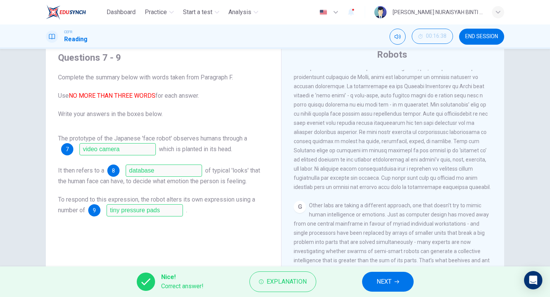 The image size is (550, 297). Describe the element at coordinates (198, 12) in the screenshot. I see `span: Start a test` at that location.